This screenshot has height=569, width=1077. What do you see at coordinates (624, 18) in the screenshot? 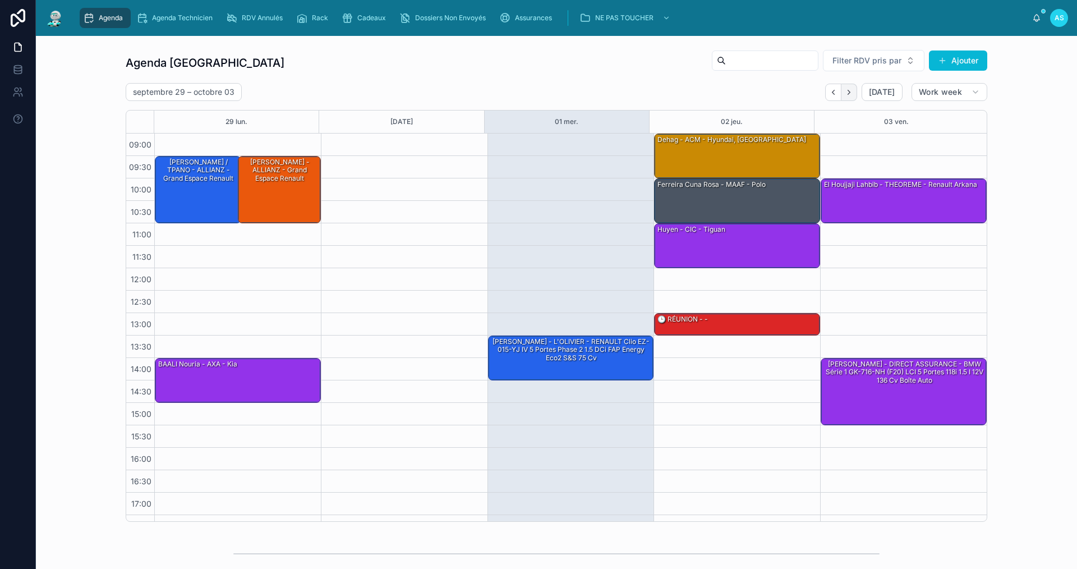
I see `span: NE PAS TOUCHER` at bounding box center [624, 18].